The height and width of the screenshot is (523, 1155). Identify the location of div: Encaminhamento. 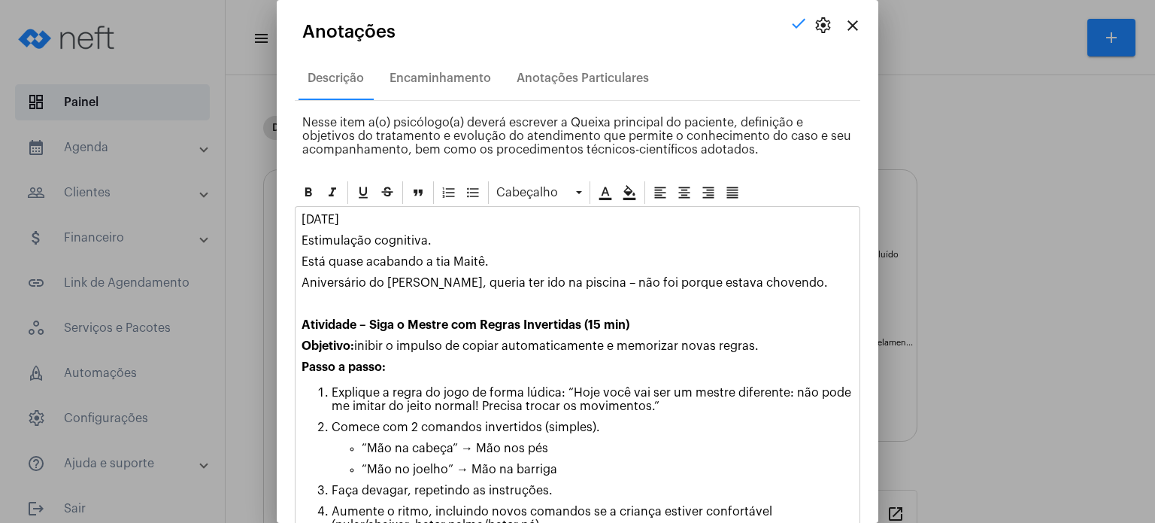
(440, 78).